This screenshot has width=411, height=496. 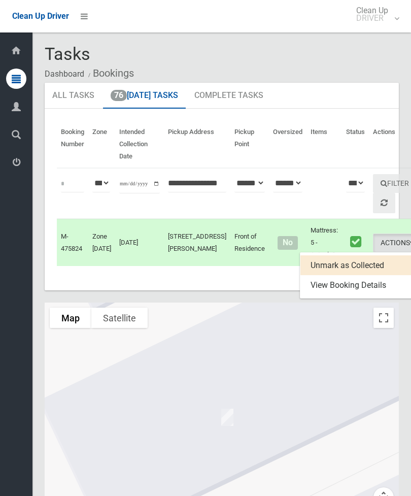 What do you see at coordinates (372, 18) in the screenshot?
I see `small: DRIVER` at bounding box center [372, 18].